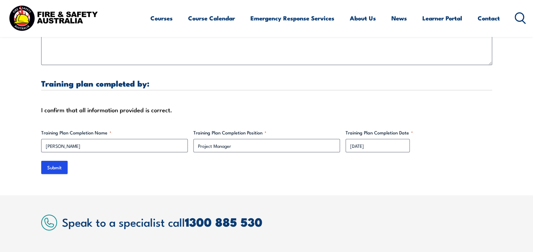 The image size is (533, 252). What do you see at coordinates (266, 110) in the screenshot?
I see `div: I confirm that all information provided is correct.` at bounding box center [266, 110].